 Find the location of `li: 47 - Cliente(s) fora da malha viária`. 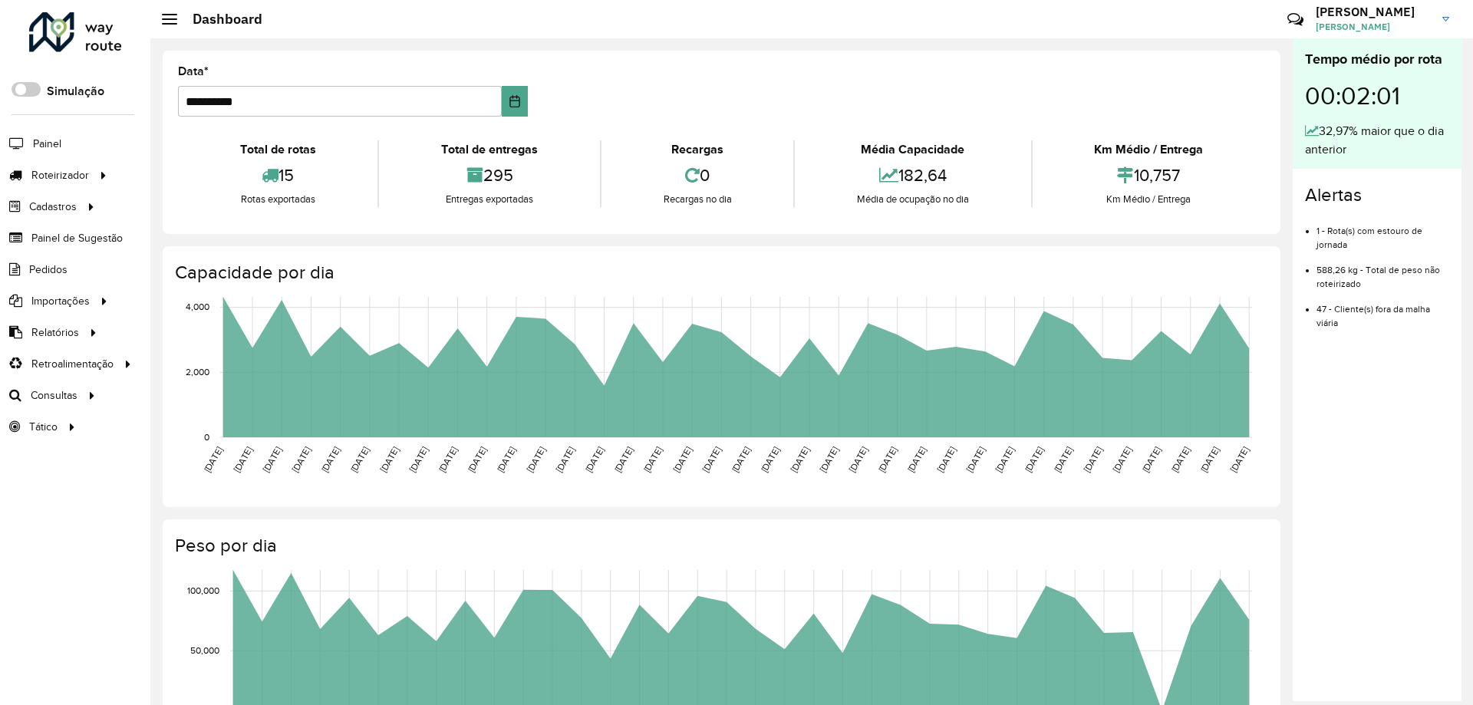

li: 47 - Cliente(s) fora da malha viária is located at coordinates (1383, 310).